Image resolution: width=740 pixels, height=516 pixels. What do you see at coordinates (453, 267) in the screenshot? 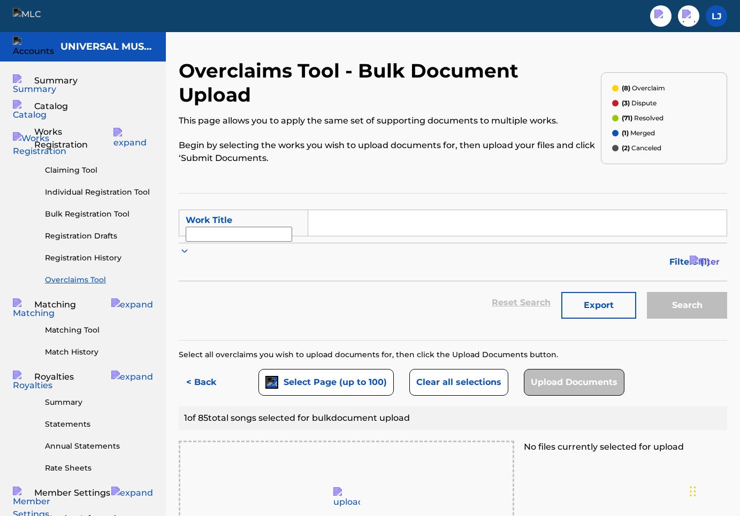
I see `form: Search Form` at bounding box center [453, 267].